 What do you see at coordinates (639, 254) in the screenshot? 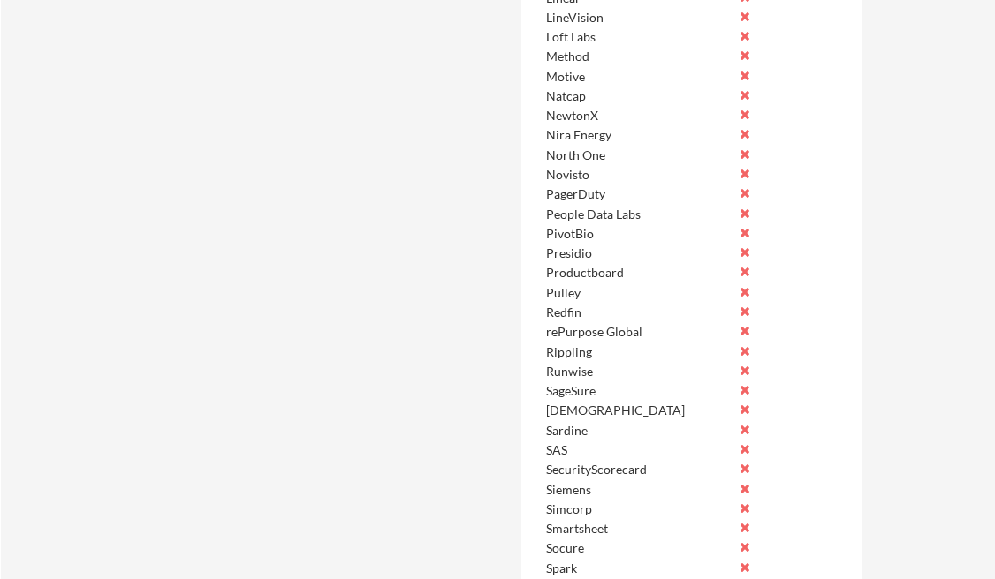
I see `div: Presidio` at bounding box center [639, 254].